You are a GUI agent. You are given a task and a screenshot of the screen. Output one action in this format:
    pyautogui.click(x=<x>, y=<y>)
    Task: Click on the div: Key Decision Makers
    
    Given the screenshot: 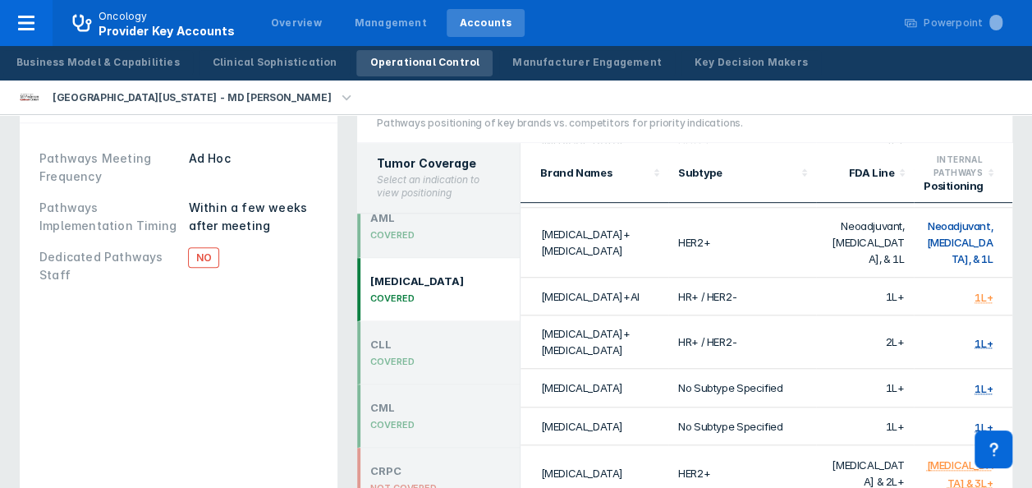 What is the action you would take?
    pyautogui.click(x=752, y=62)
    